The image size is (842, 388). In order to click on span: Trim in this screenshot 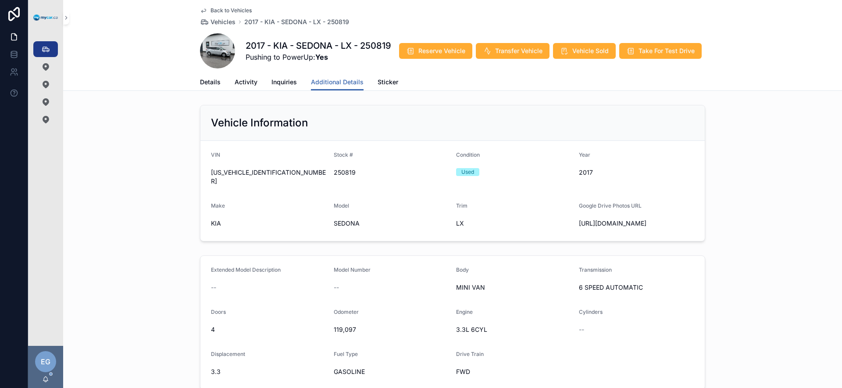, I will do `click(462, 205)`.